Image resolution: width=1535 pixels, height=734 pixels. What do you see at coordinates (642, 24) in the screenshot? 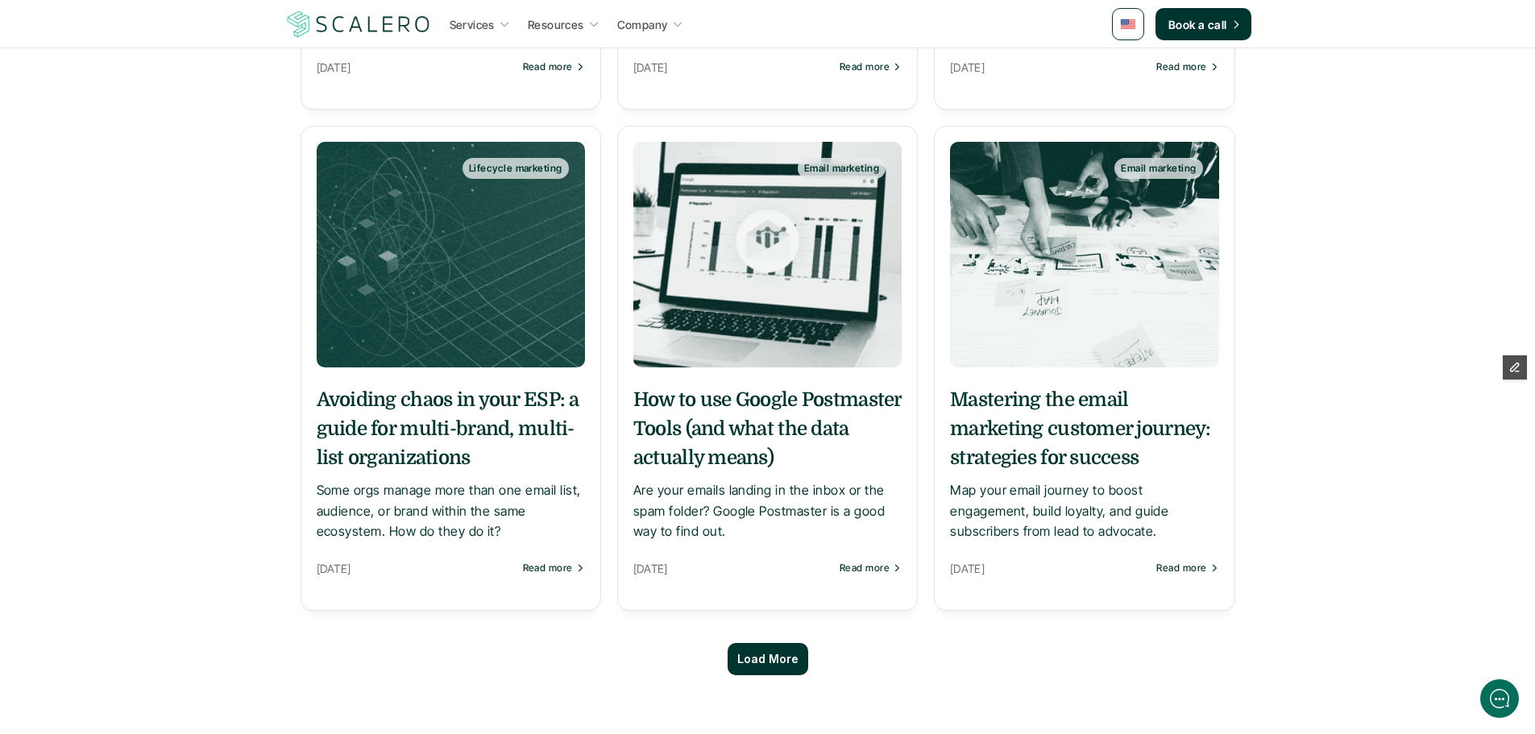
I see `p: Company` at bounding box center [642, 24].